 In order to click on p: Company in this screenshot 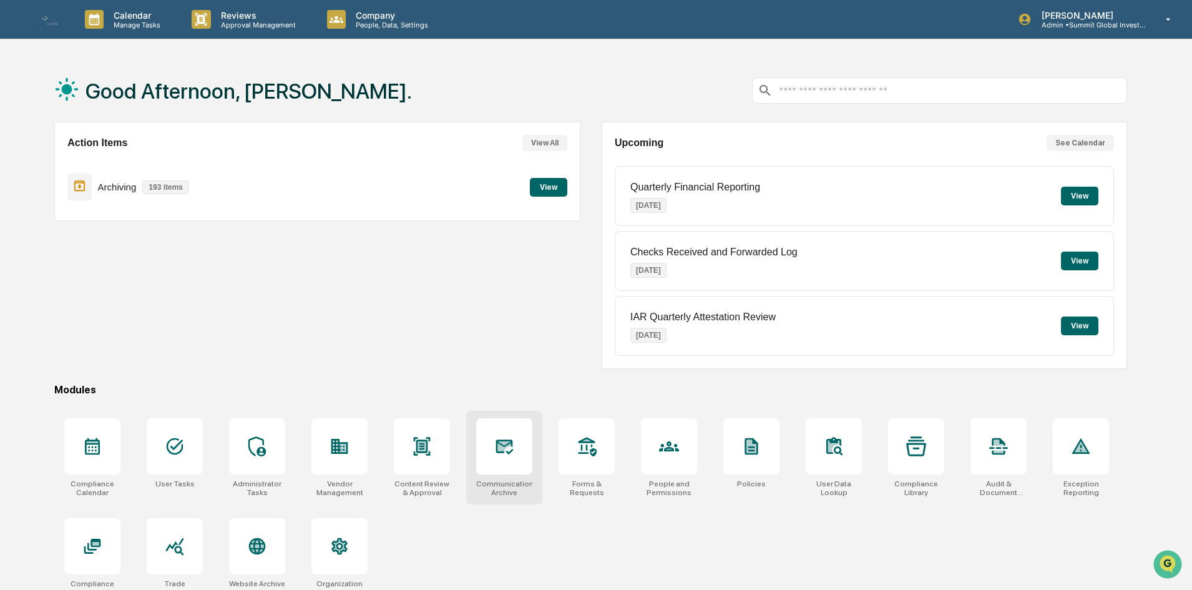, I will do `click(390, 15)`.